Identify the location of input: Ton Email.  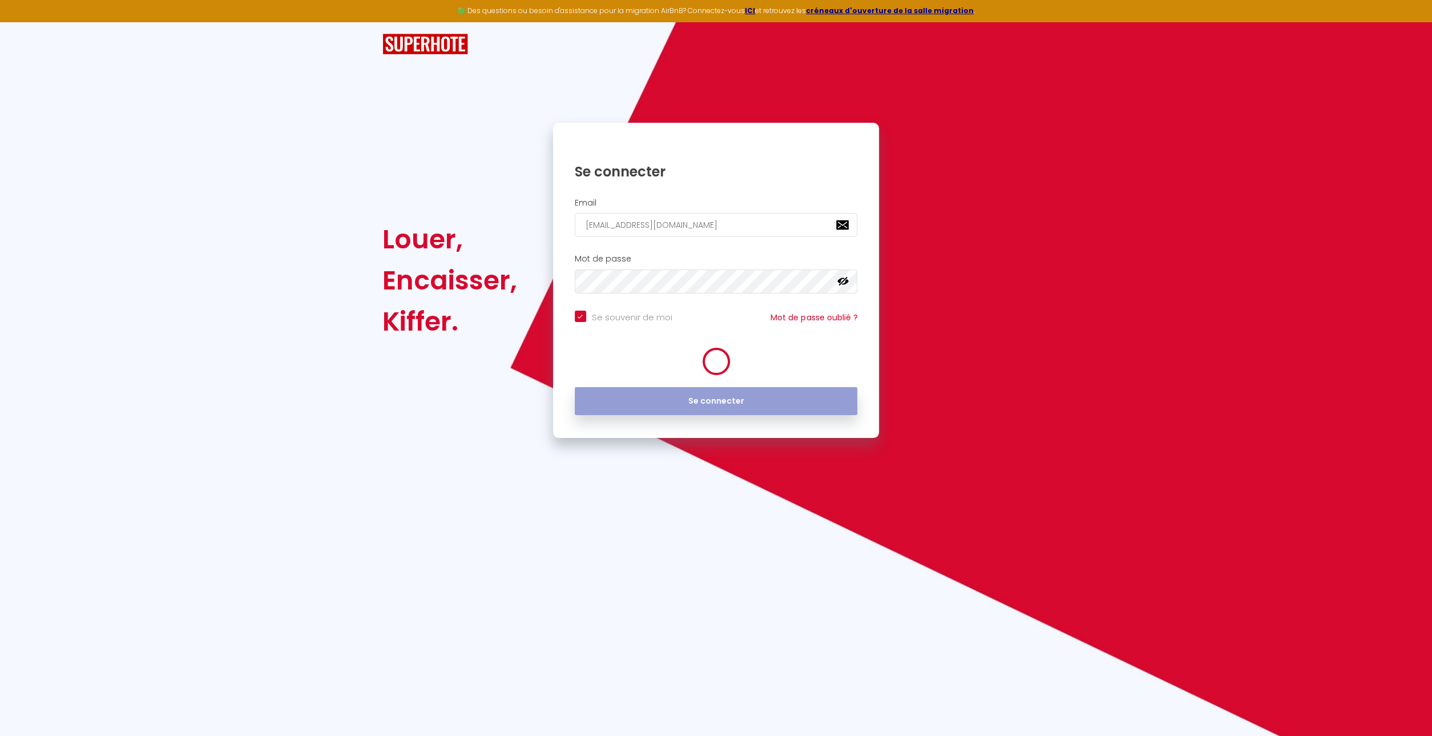
(716, 225).